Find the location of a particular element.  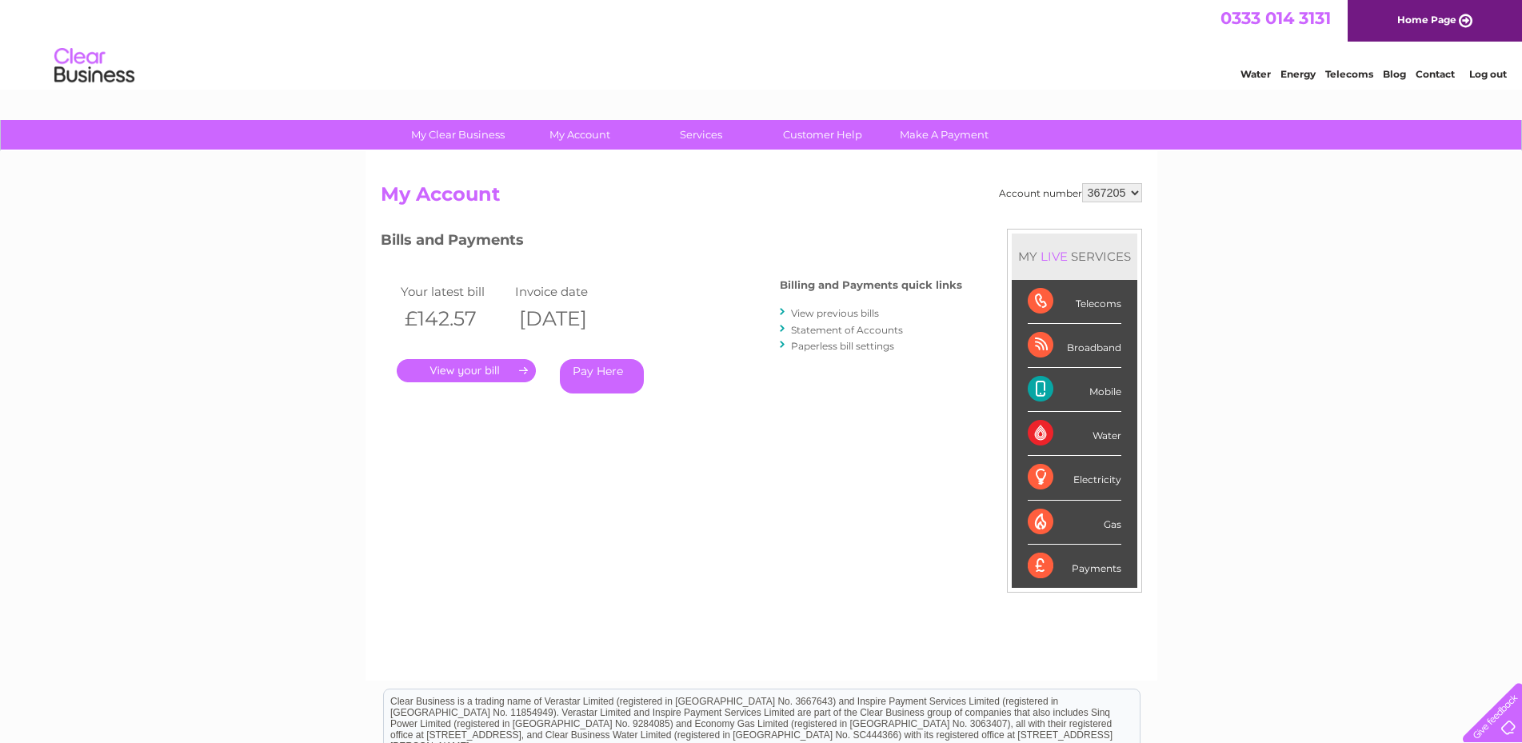

a: Statement of Accounts is located at coordinates (847, 329).